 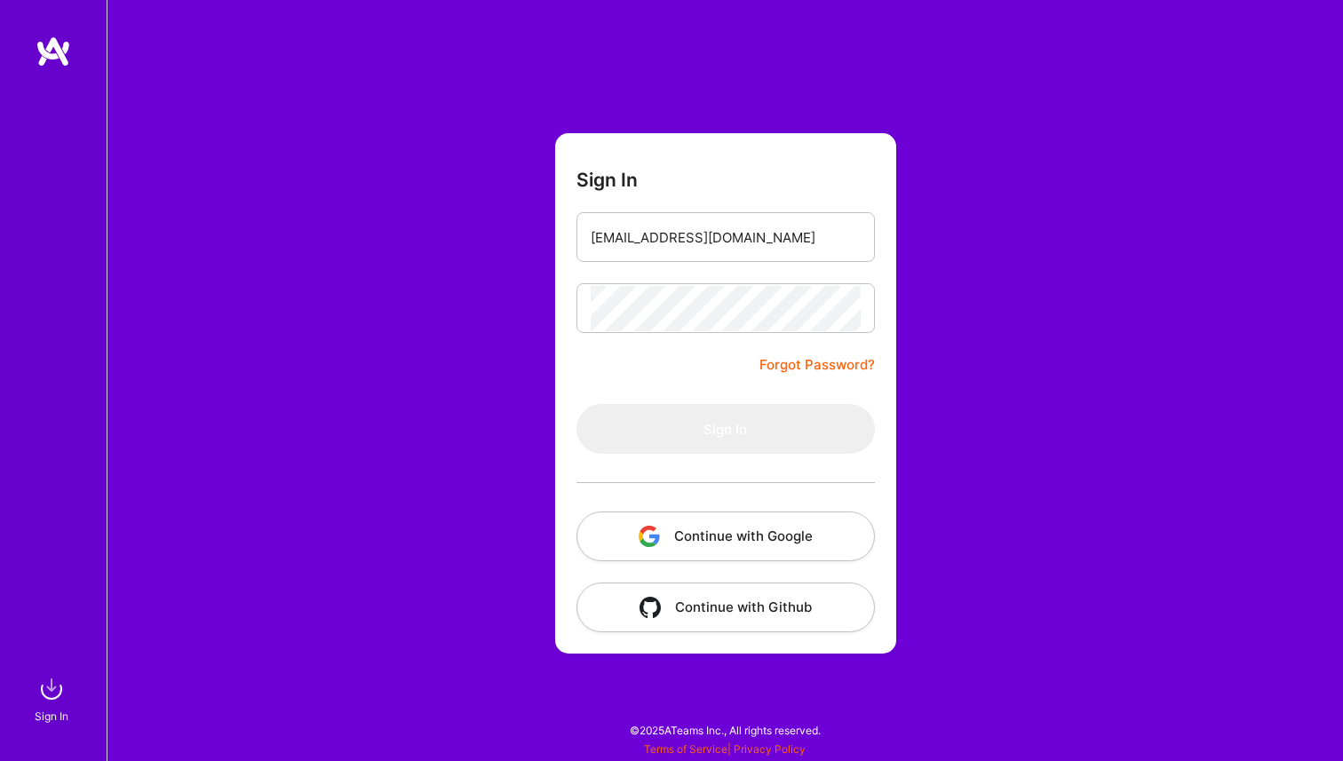 What do you see at coordinates (53, 52) in the screenshot?
I see `img: logo` at bounding box center [53, 52].